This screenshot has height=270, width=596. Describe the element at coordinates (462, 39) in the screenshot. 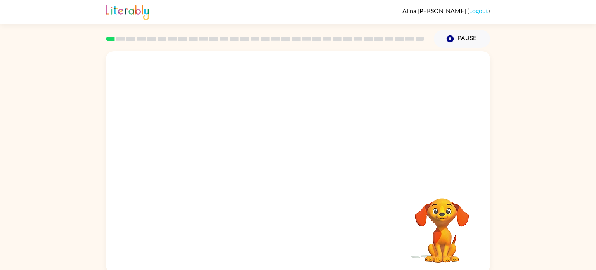

I see `button: Pause` at that location.